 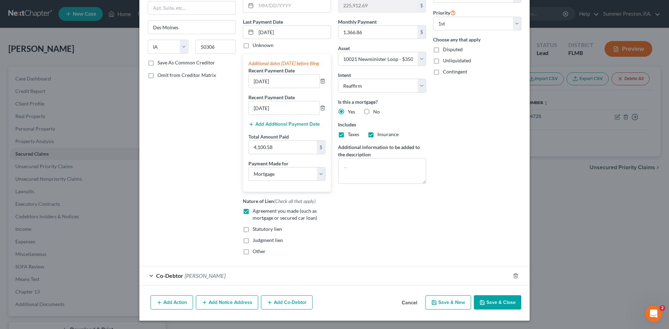 I want to click on span: Co-Debtor, so click(x=170, y=275).